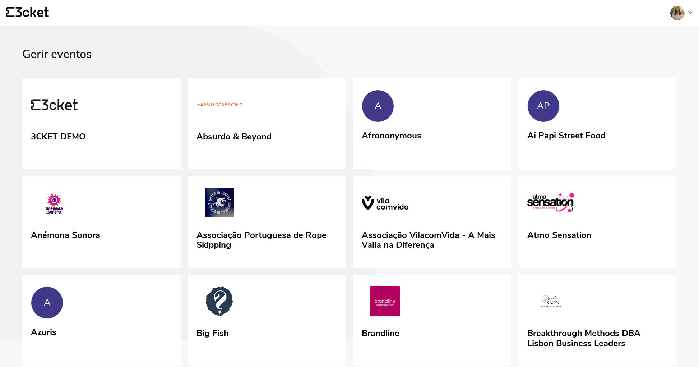 This screenshot has width=699, height=367. I want to click on div: Anémona Sonora, so click(65, 234).